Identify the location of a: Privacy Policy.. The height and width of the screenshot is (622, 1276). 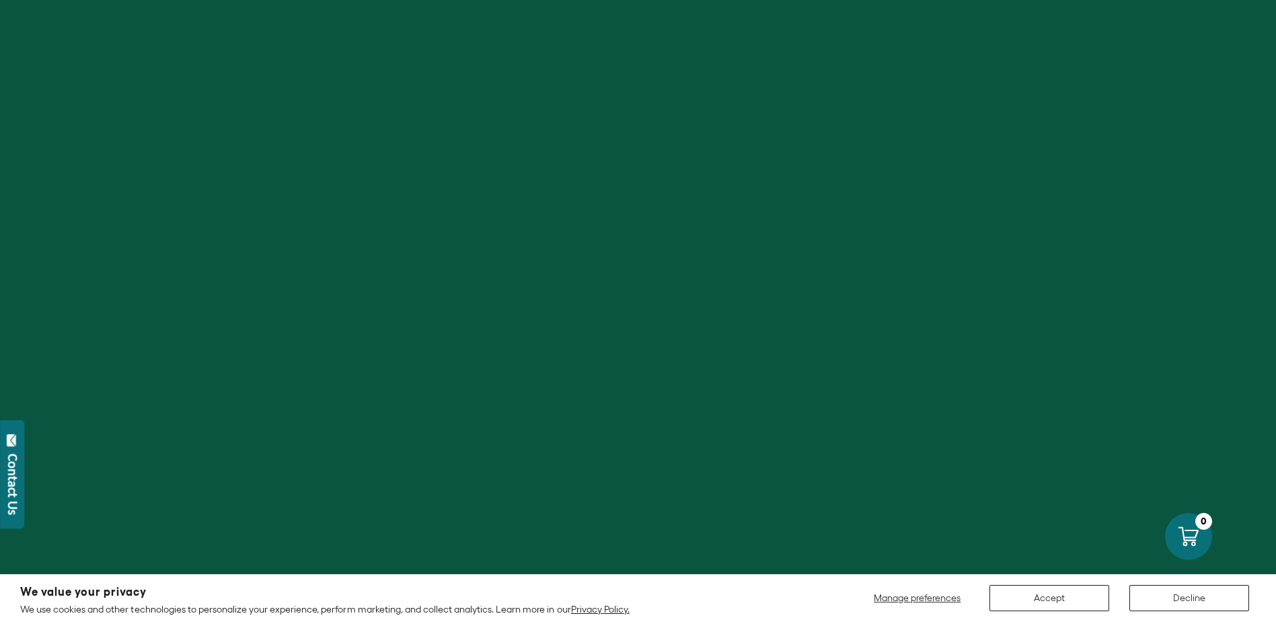
(600, 609).